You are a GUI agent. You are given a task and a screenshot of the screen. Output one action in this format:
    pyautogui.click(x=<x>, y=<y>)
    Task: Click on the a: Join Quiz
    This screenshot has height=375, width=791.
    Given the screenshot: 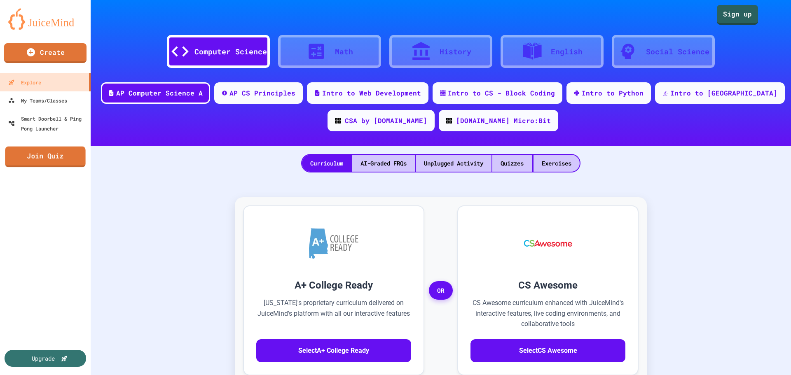 What is the action you would take?
    pyautogui.click(x=45, y=157)
    